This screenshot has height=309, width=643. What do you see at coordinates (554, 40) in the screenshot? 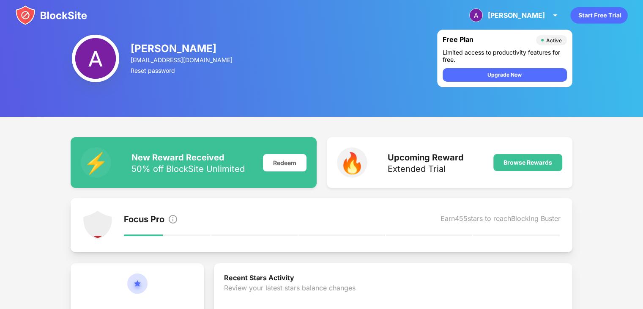
I see `div: Active` at bounding box center [554, 40].